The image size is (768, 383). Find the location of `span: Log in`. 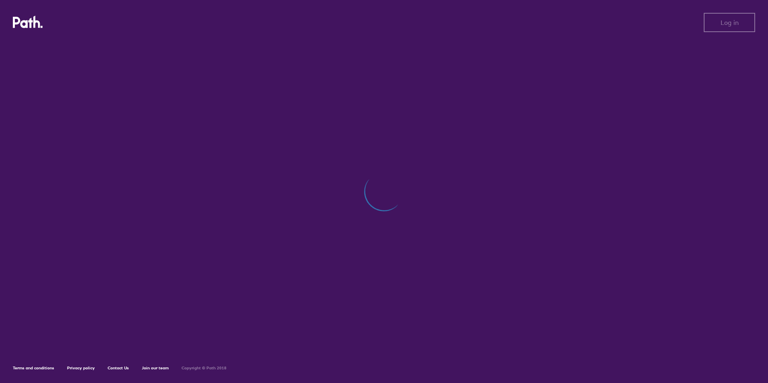

span: Log in is located at coordinates (730, 23).